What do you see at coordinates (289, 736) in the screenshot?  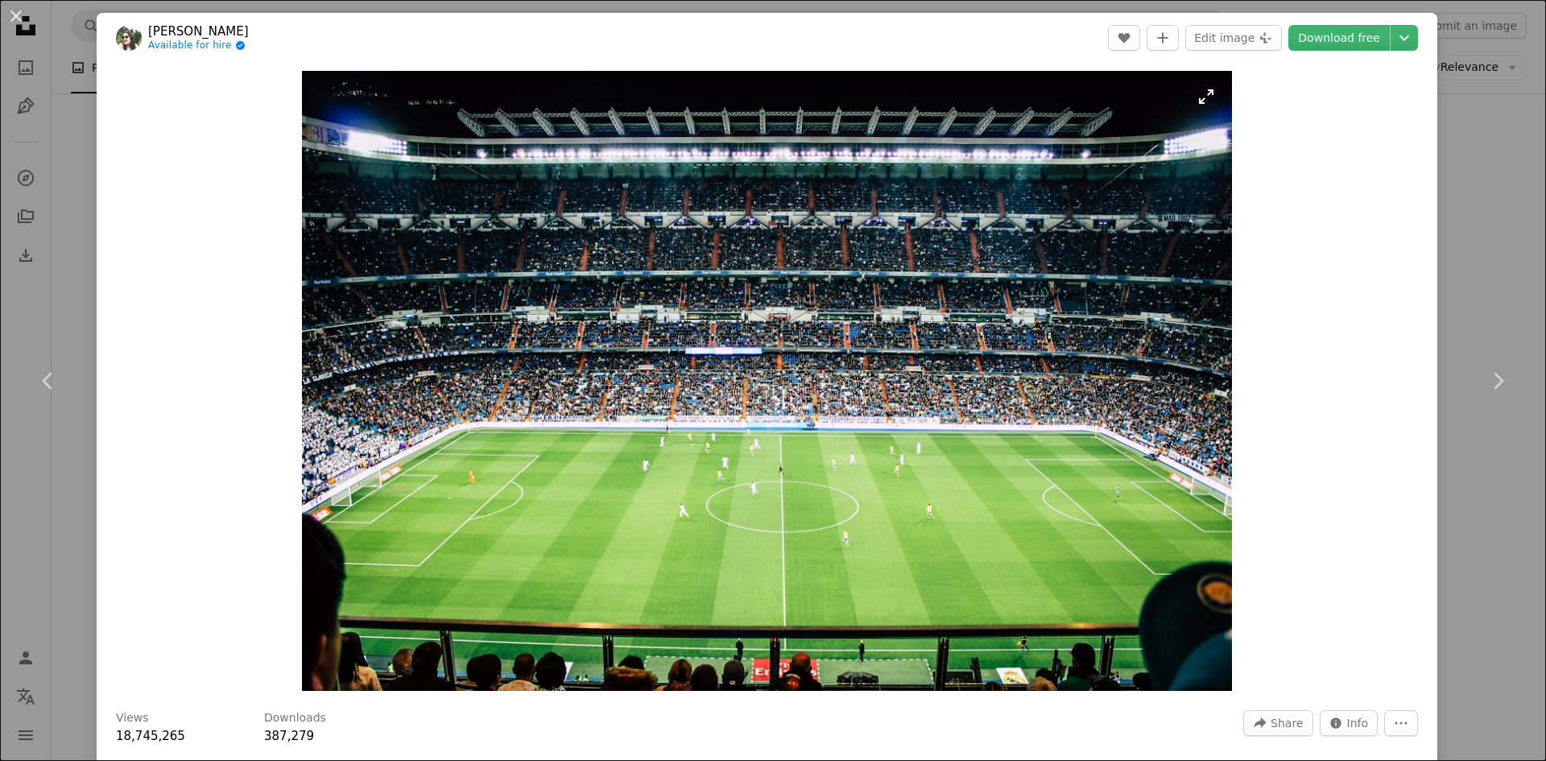 I see `span: 387,279` at bounding box center [289, 736].